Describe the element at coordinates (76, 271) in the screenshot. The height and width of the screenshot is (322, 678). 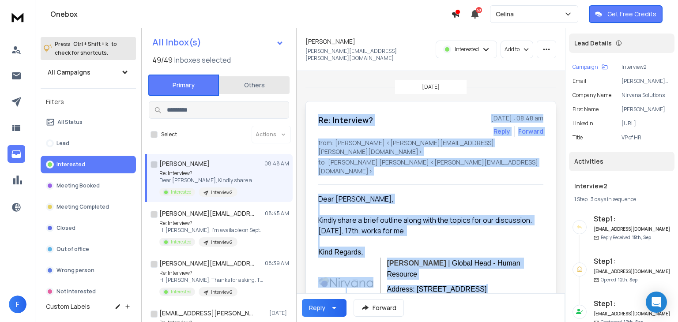
I see `p: Wrong person` at that location.